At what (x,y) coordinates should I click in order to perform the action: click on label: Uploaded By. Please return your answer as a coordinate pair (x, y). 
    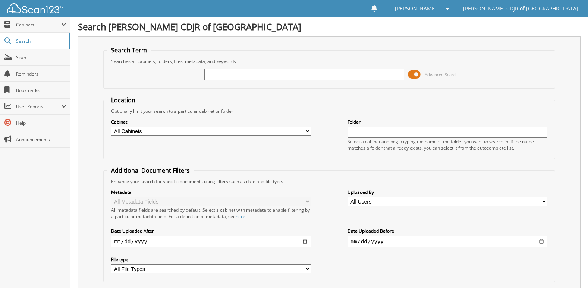
    Looking at the image, I should click on (447, 192).